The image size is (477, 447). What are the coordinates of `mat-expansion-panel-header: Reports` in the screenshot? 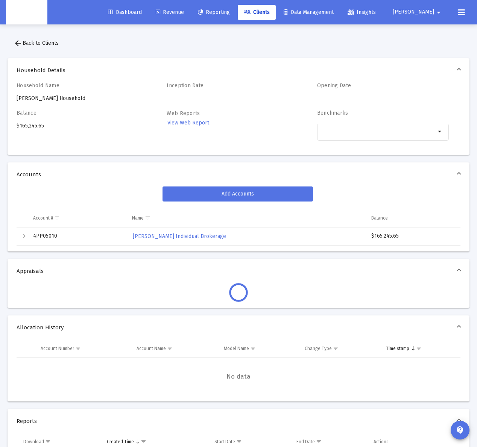 It's located at (238, 421).